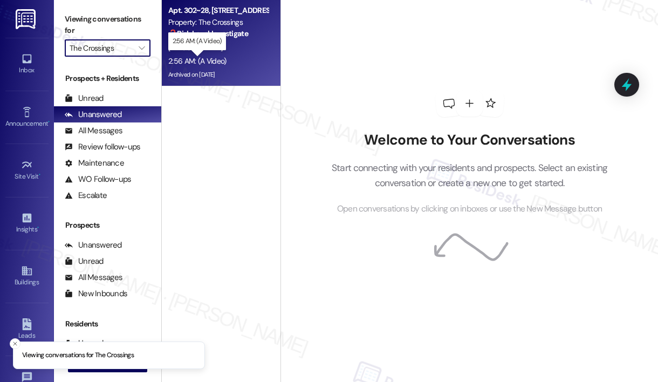  What do you see at coordinates (102, 147) in the screenshot?
I see `div: Review follow-ups` at bounding box center [102, 147].